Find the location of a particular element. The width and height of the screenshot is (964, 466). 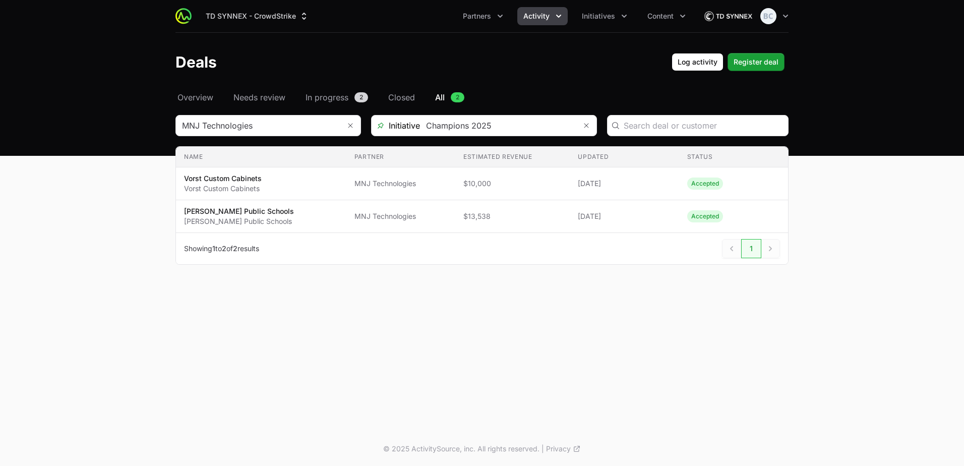

button: Register deal is located at coordinates (756, 62).